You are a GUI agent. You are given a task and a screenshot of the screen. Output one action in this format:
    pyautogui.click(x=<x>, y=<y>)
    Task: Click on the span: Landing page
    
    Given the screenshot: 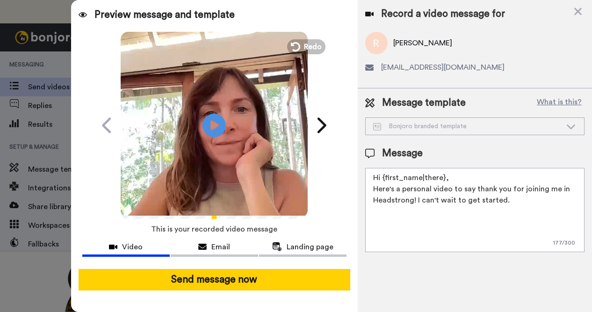 What is the action you would take?
    pyautogui.click(x=310, y=247)
    